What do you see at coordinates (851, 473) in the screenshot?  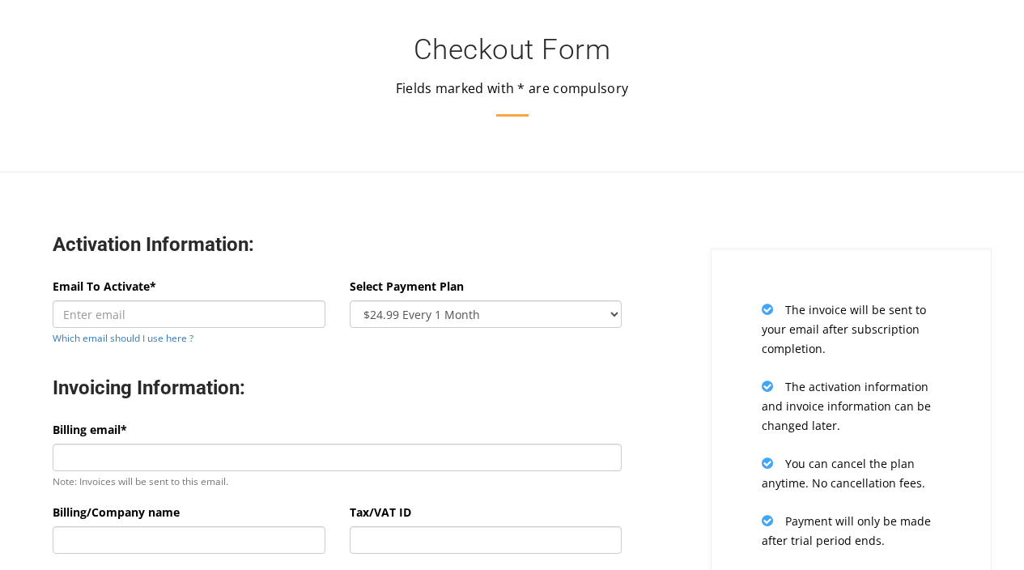 I see `p: You can cancel the plan anytime. No cancellation fees.` at bounding box center [851, 473].